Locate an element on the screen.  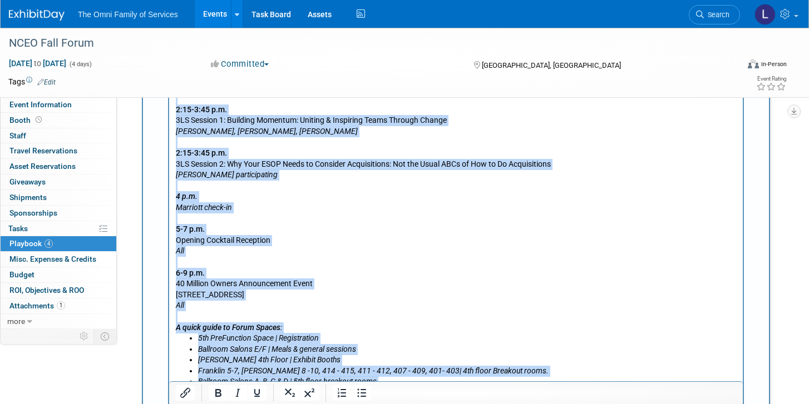
span: Booth is located at coordinates (27, 120).